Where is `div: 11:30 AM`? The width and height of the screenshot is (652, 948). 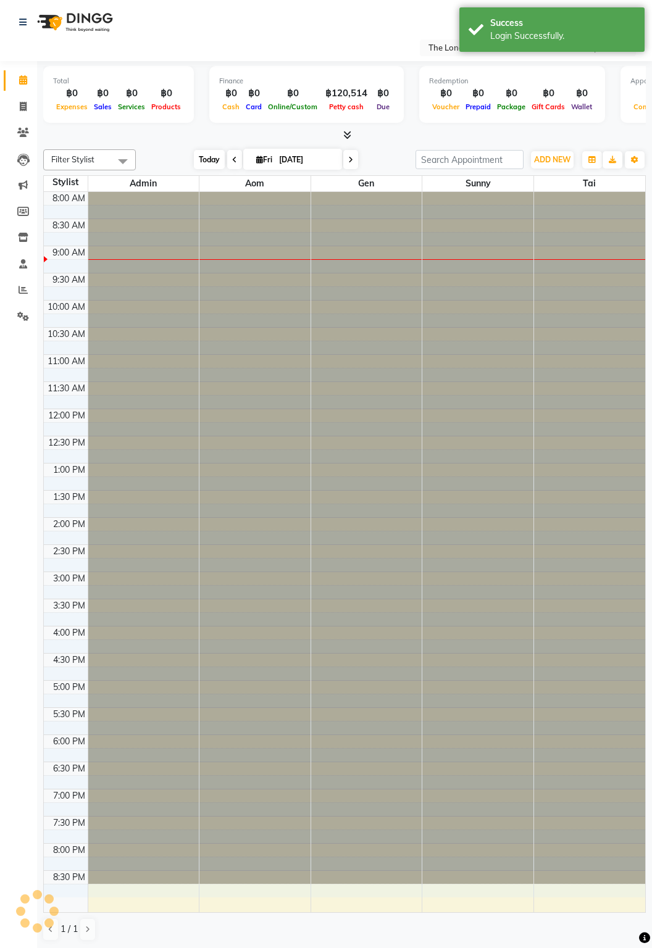
div: 11:30 AM is located at coordinates (66, 388).